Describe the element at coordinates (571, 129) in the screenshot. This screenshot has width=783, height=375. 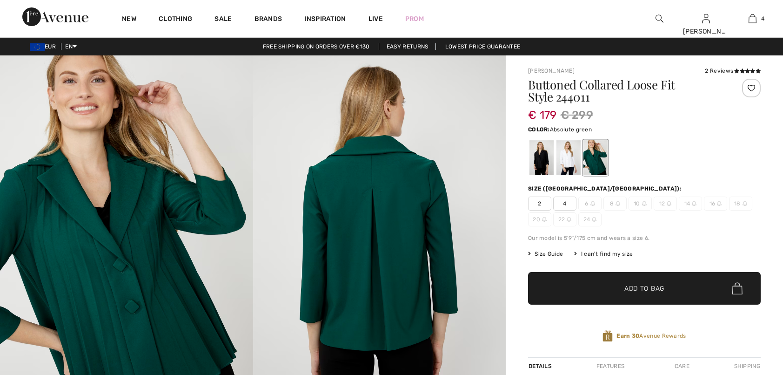
I see `span: Absolute green` at that location.